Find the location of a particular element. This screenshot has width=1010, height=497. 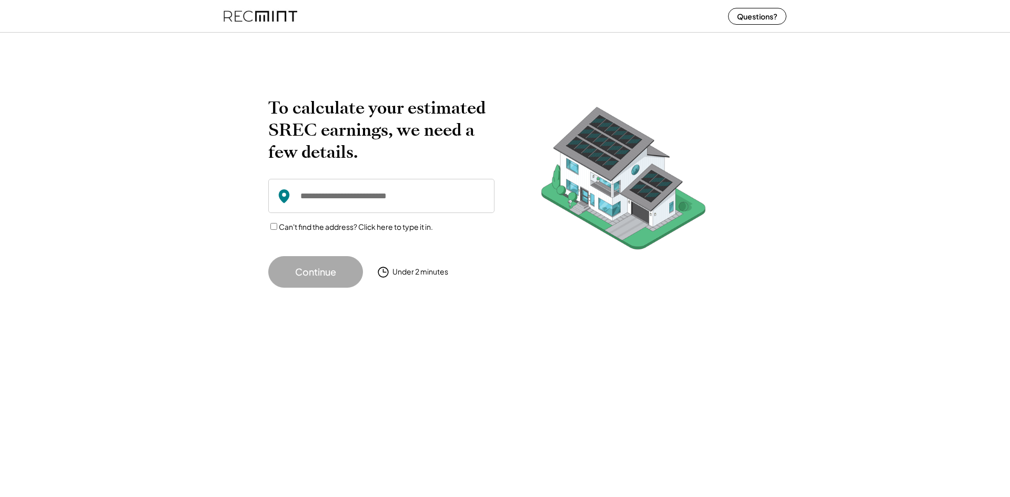

label: Can't find the address? Click here to type it in. is located at coordinates (356, 227).